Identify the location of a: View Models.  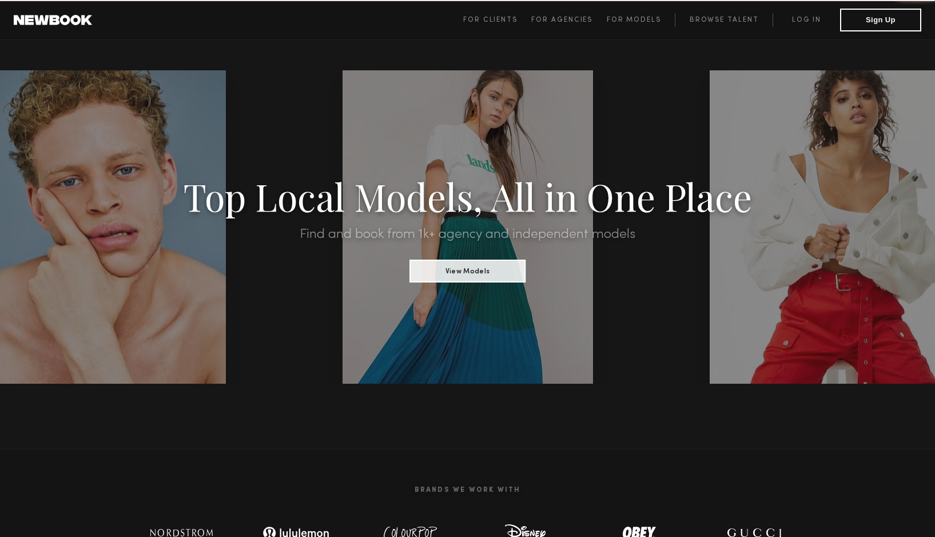
(467, 270).